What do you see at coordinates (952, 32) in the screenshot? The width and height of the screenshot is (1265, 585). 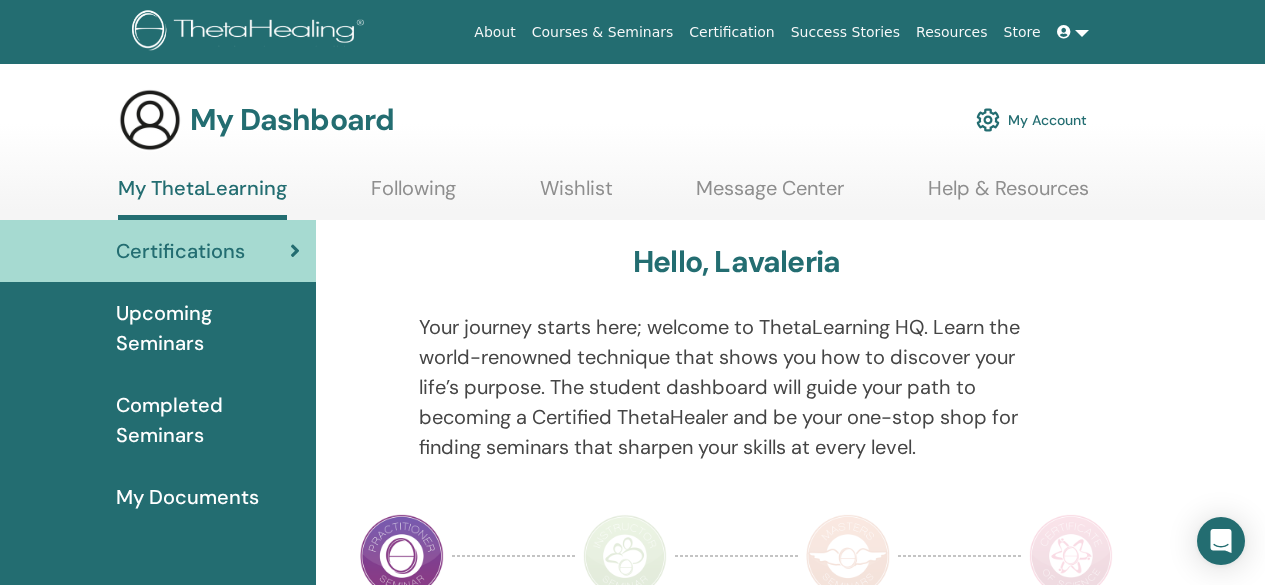 I see `a: Resources` at bounding box center [952, 32].